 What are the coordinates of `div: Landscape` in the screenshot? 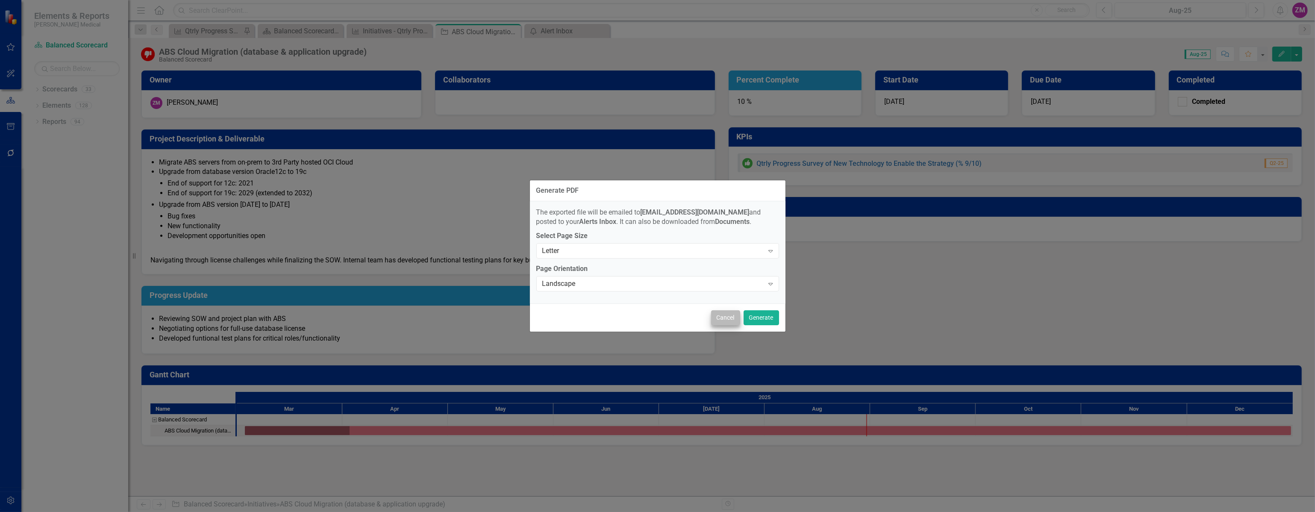 It's located at (653, 284).